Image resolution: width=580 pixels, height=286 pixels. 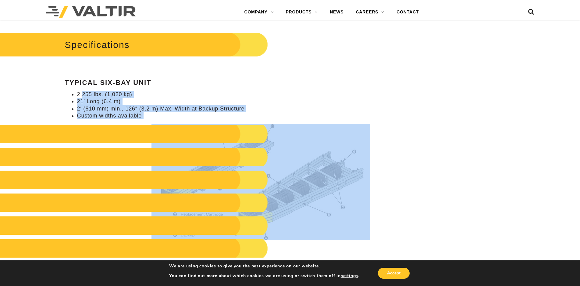 What do you see at coordinates (349, 276) in the screenshot?
I see `button: settings` at bounding box center [349, 276].